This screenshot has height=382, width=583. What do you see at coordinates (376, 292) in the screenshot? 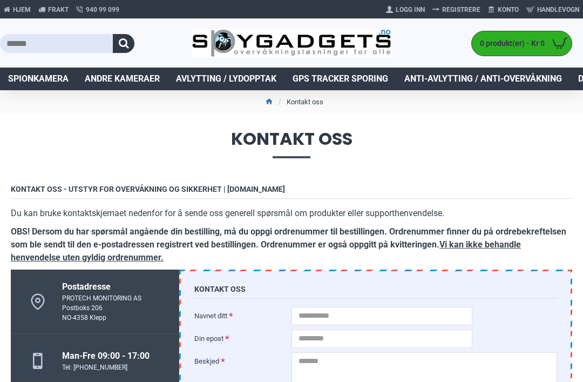
I see `h3: Kontakt oss` at bounding box center [376, 292].